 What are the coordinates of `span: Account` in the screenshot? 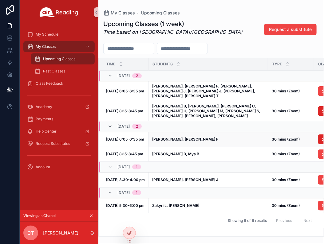 It's located at (43, 167).